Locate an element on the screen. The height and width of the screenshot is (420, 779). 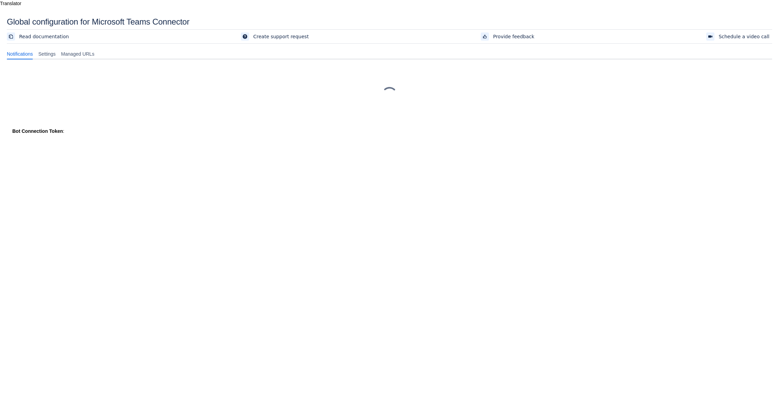
span: documentation is located at coordinates (11, 37).